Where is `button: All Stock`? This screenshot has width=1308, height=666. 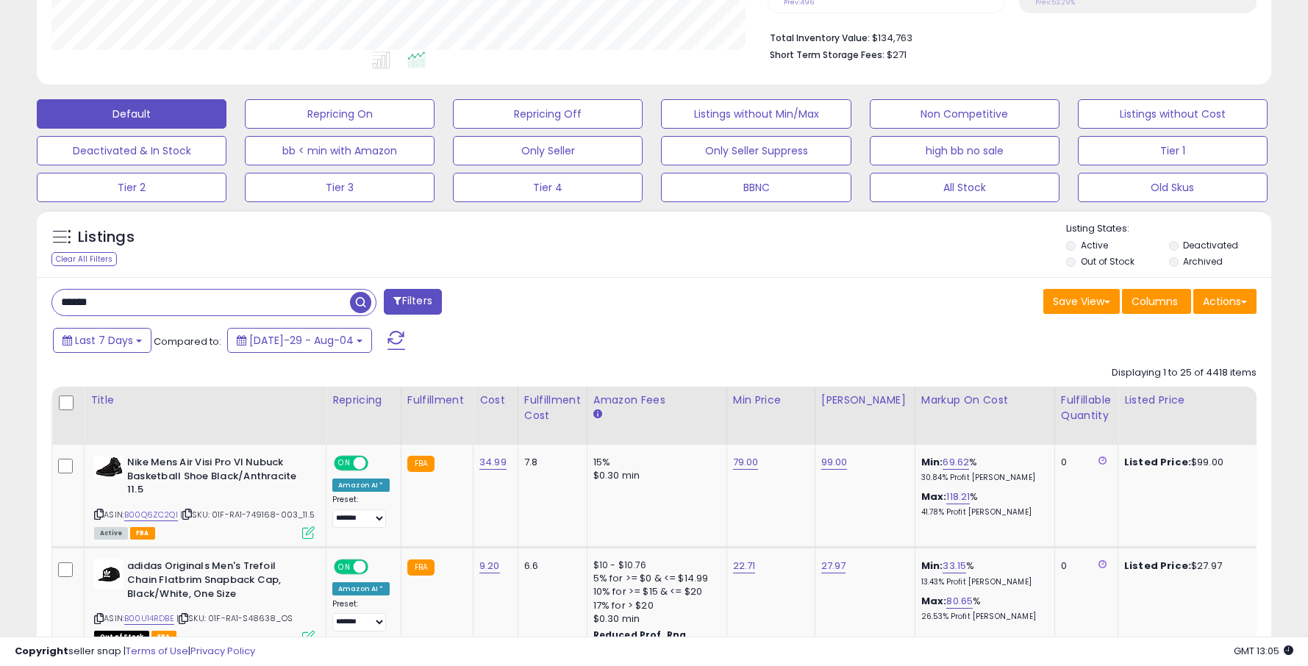 button: All Stock is located at coordinates (965, 188).